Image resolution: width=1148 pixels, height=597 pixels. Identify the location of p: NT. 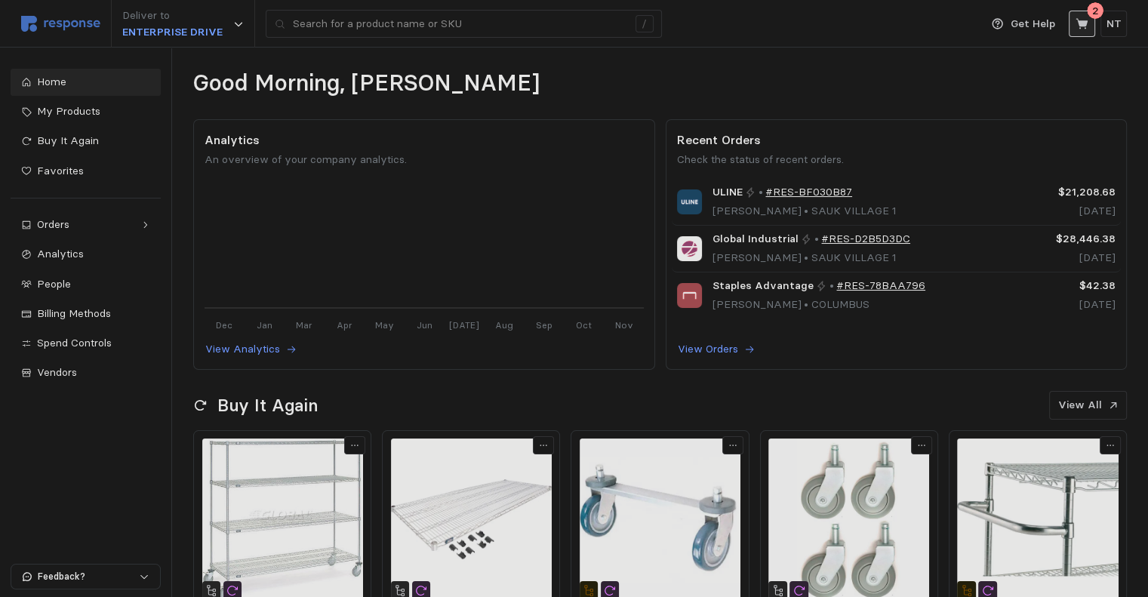
(1114, 24).